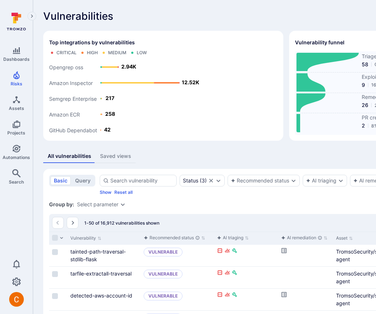 This screenshot has width=376, height=314. Describe the element at coordinates (365, 64) in the screenshot. I see `span: 58` at that location.